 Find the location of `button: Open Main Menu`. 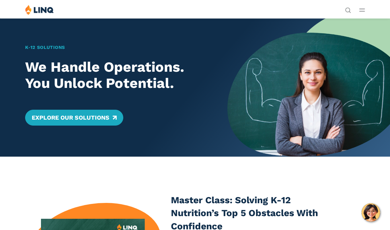

button: Open Main Menu is located at coordinates (362, 10).